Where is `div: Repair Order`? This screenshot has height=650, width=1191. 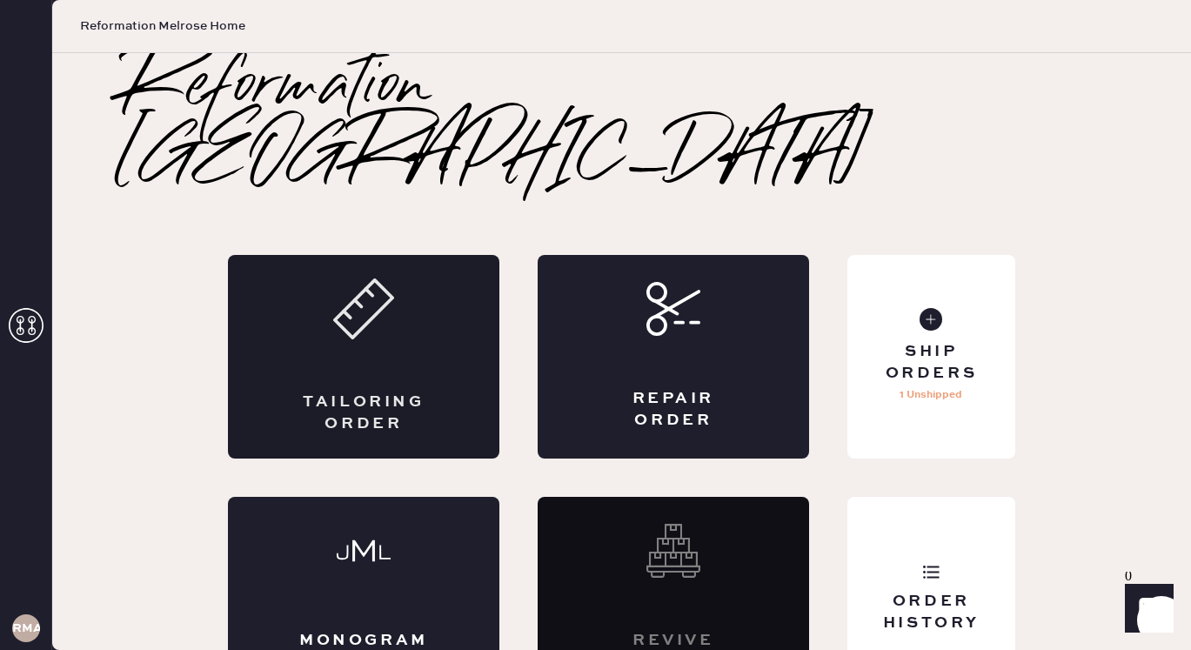
div: Repair Order is located at coordinates (673, 410).